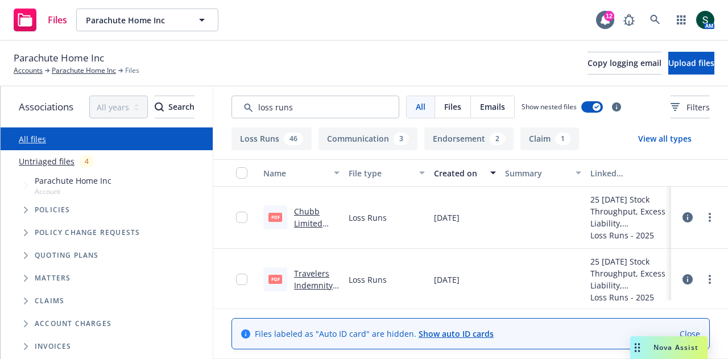  What do you see at coordinates (374, 333) in the screenshot?
I see `span: Files labeled as "Auto ID card" are hidden.` at bounding box center [374, 333].